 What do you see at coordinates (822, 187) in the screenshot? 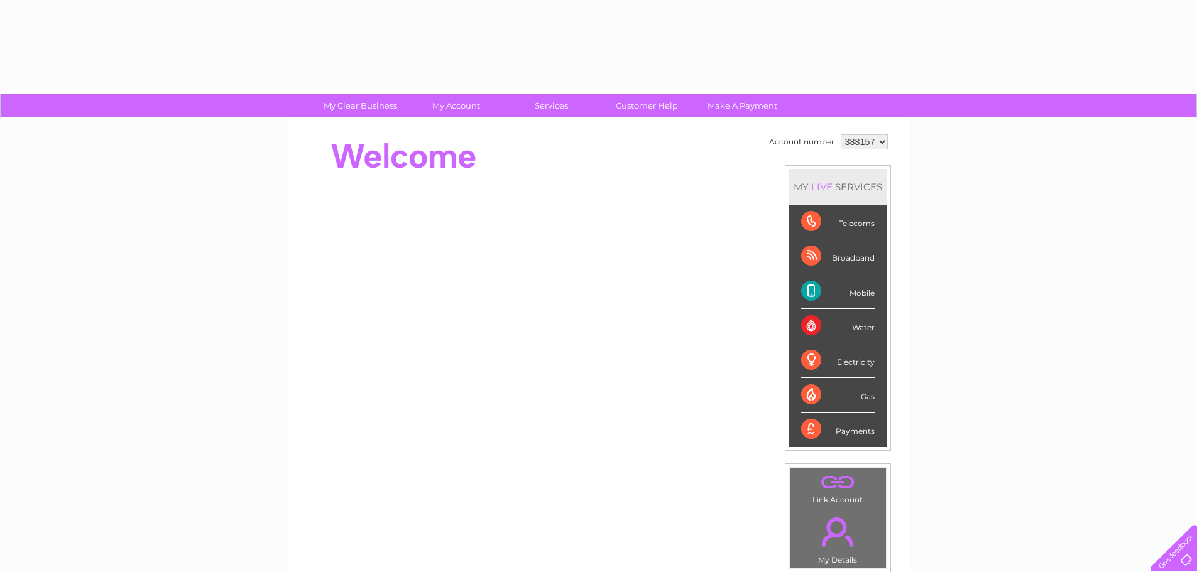
I see `div: LIVE` at bounding box center [822, 187].